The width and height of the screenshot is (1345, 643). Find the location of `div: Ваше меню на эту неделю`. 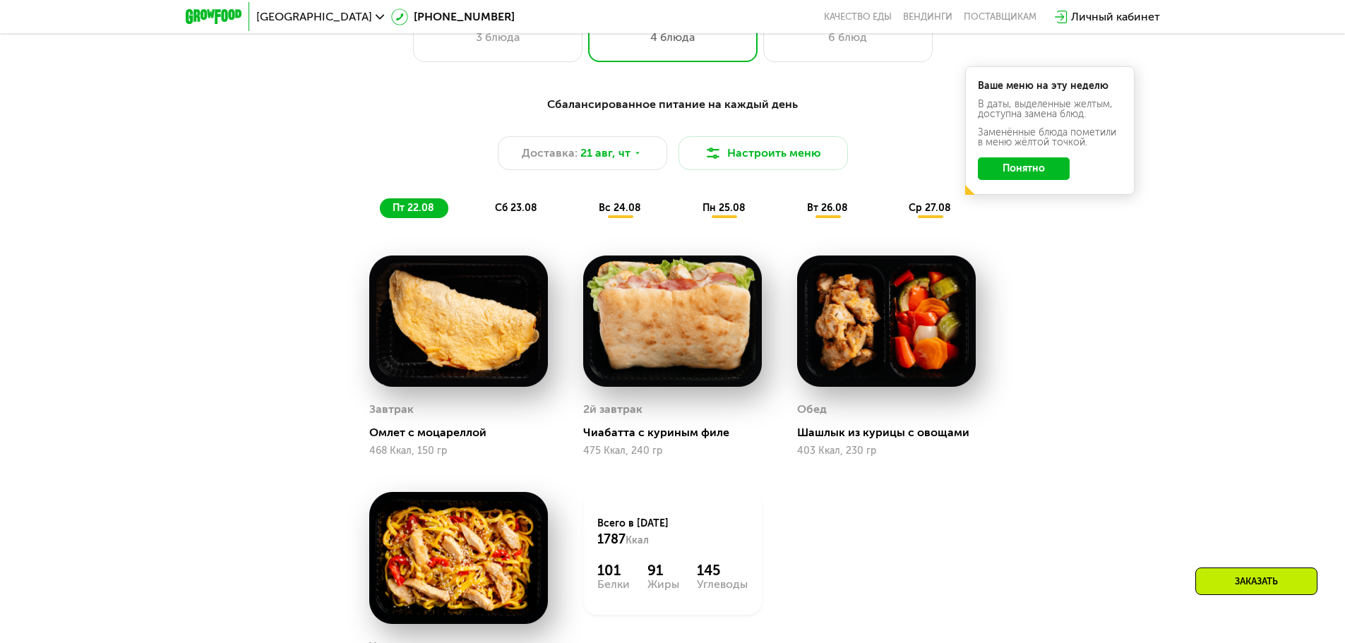

div: Ваше меню на эту неделю is located at coordinates (1050, 86).